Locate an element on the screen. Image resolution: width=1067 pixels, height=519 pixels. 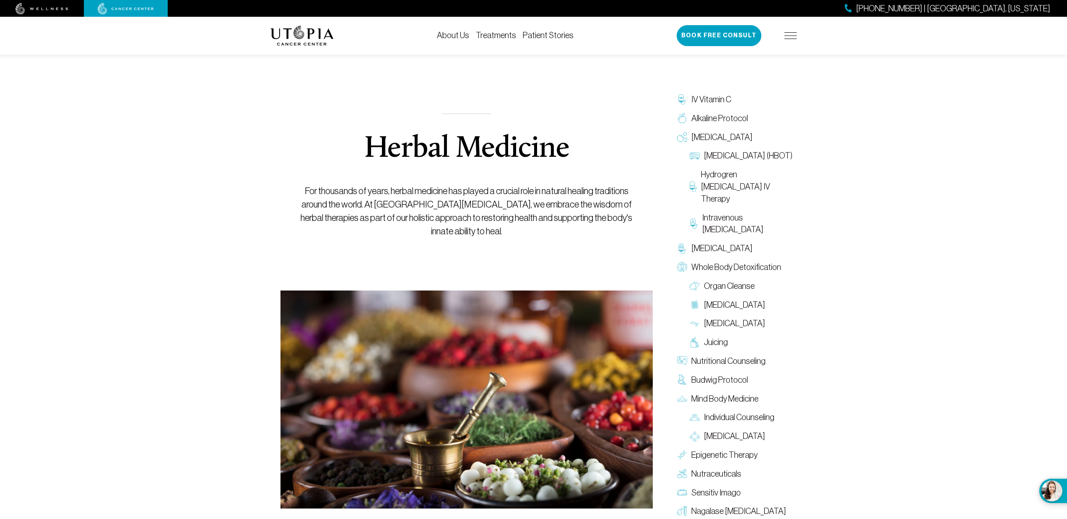
a: Sensitiv Imago is located at coordinates (735, 493).